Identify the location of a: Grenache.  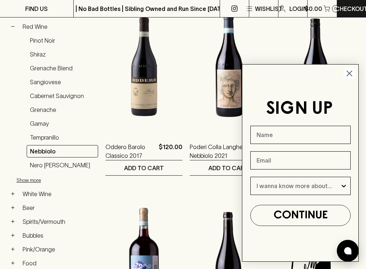
(62, 110).